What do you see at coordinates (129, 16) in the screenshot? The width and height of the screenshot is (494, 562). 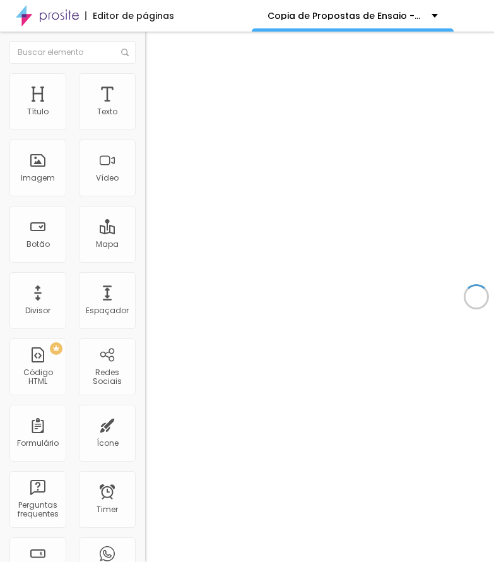 I see `div: Editor de páginas` at bounding box center [129, 16].